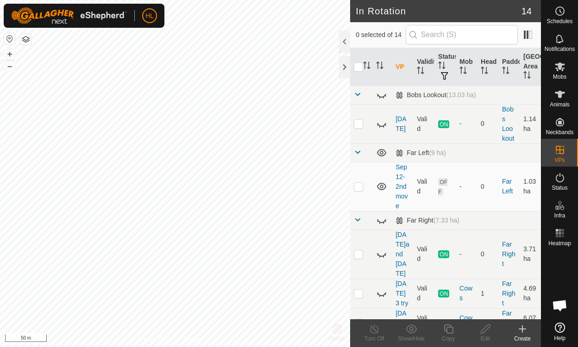  I want to click on button: Reset Map, so click(10, 39).